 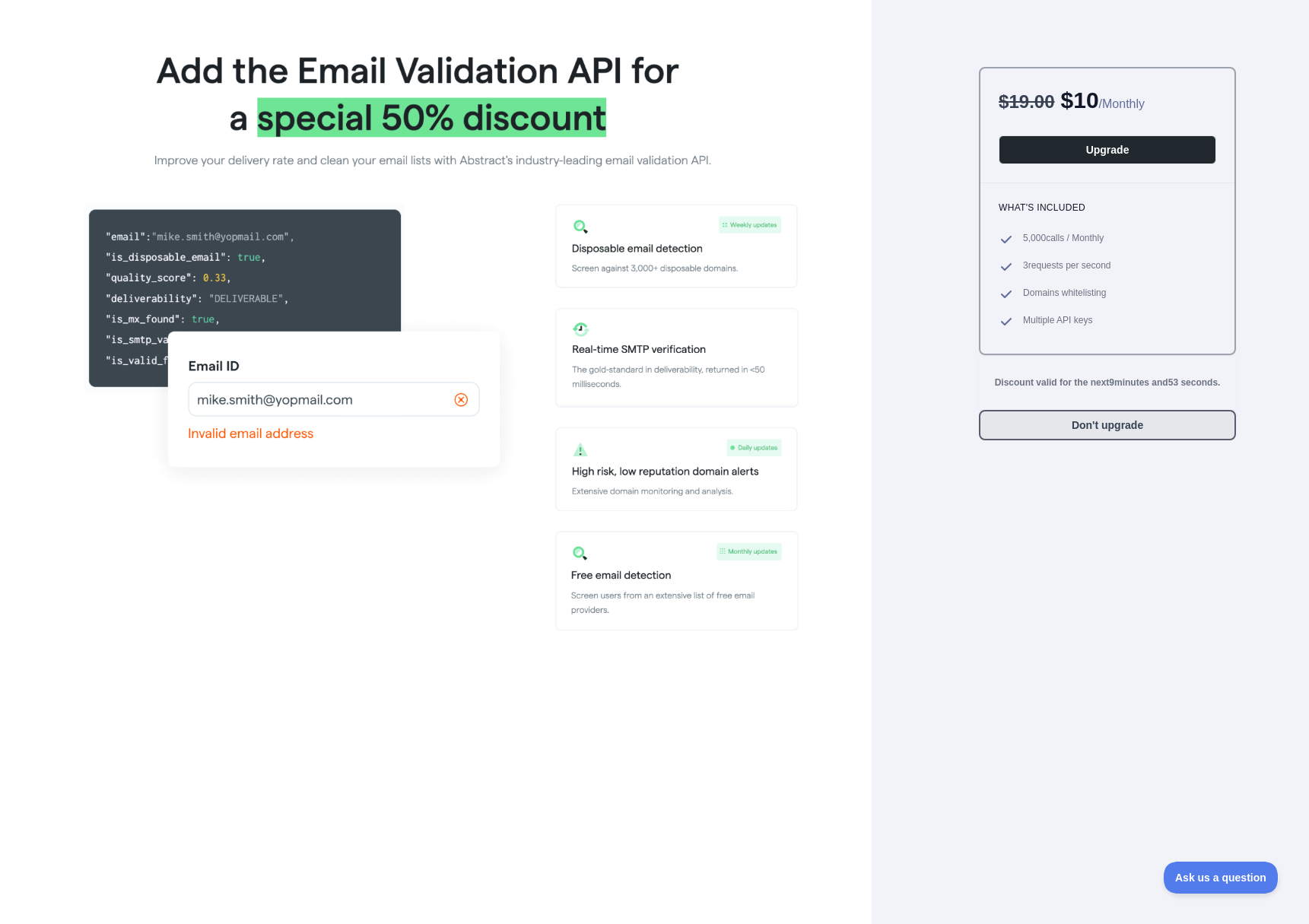 What do you see at coordinates (1064, 294) in the screenshot?
I see `span: Domains whitelisting` at bounding box center [1064, 294].